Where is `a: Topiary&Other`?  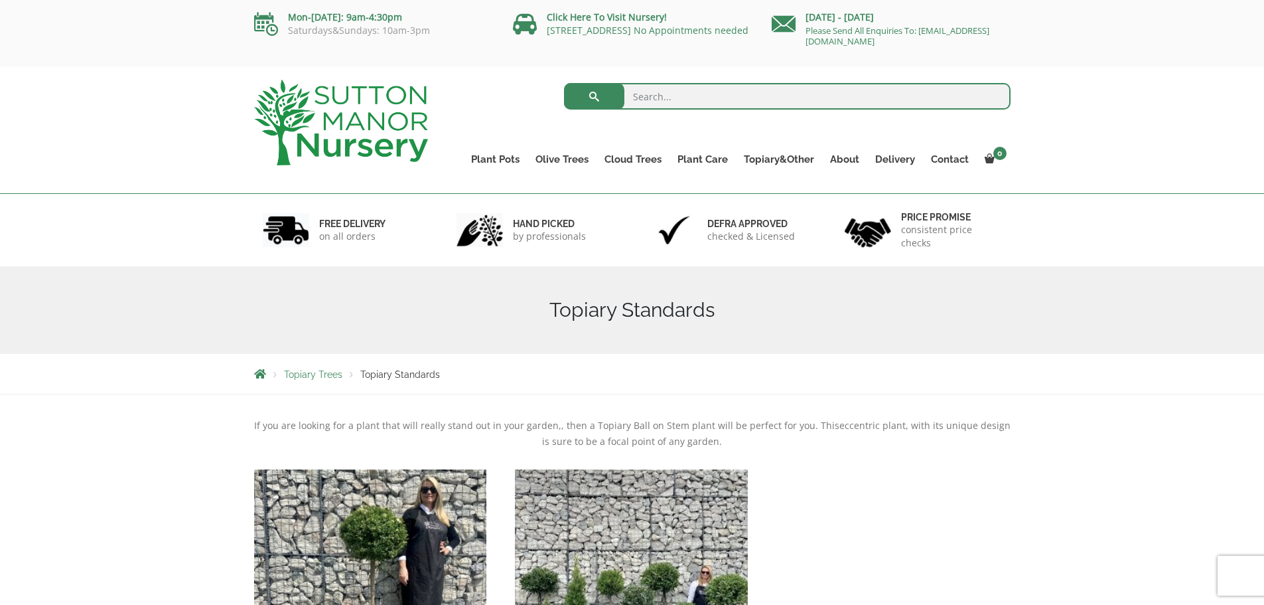
a: Topiary&Other is located at coordinates (779, 159).